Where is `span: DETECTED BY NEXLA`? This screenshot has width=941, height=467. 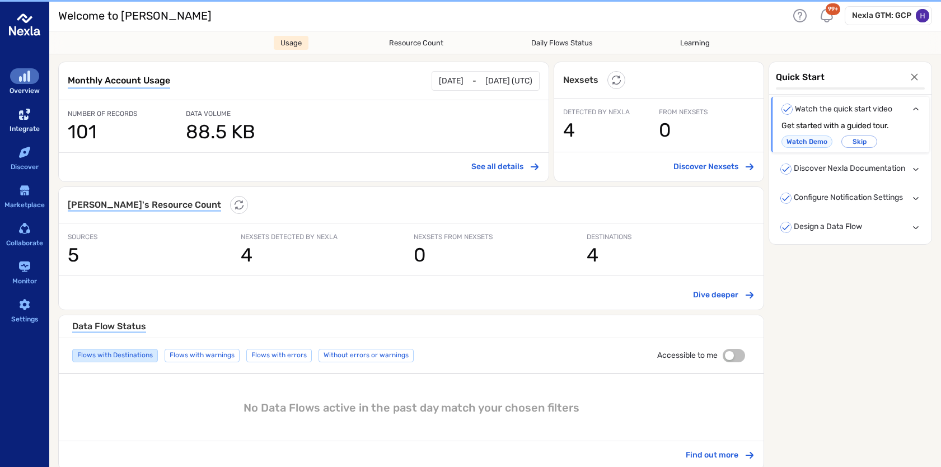 span: DETECTED BY NEXLA is located at coordinates (611, 112).